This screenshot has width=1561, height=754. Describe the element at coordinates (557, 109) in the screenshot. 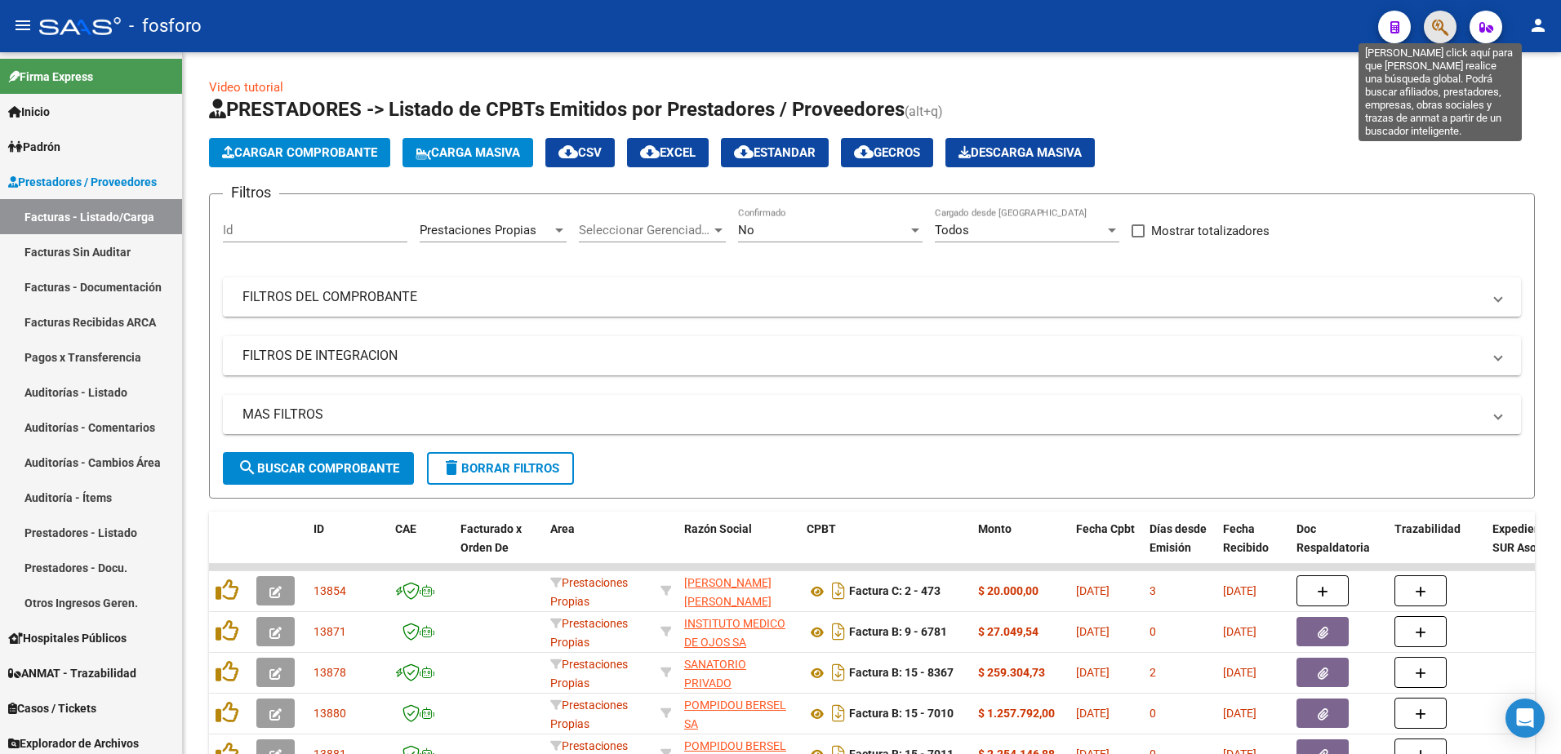

I see `span: PRESTADORES -> Listado de CPBTs Emitidos por Prestadores / Proveedores` at that location.